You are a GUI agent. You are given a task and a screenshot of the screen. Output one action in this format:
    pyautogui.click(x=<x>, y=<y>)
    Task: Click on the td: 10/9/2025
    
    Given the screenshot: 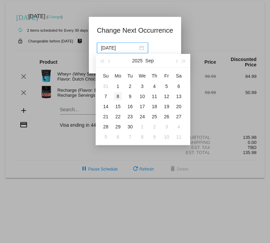 What is the action you would take?
    pyautogui.click(x=154, y=137)
    